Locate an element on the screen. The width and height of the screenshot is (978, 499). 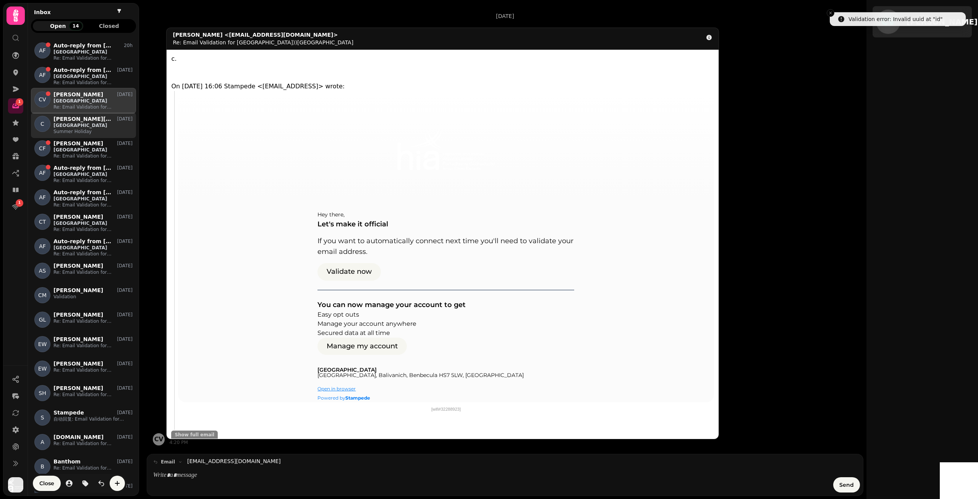
p: 20h is located at coordinates (128, 45).